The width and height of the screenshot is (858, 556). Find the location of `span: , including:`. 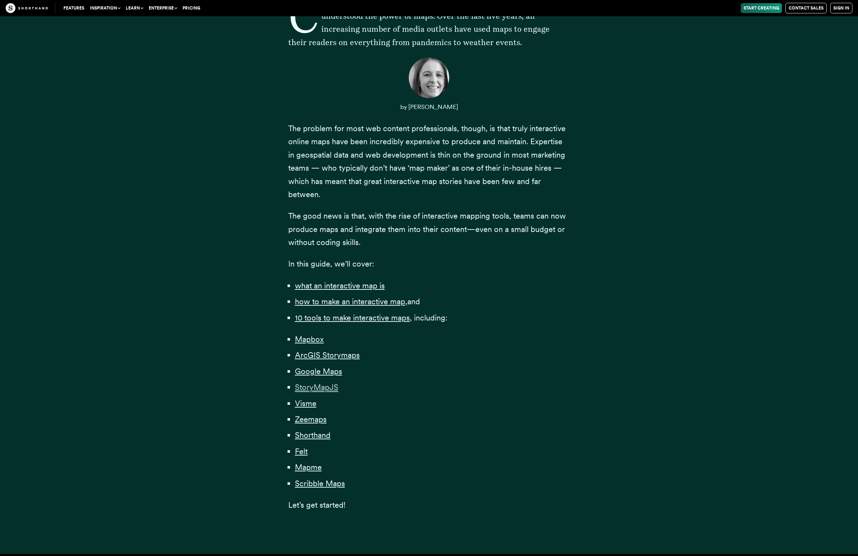

span: , including: is located at coordinates (428, 317).